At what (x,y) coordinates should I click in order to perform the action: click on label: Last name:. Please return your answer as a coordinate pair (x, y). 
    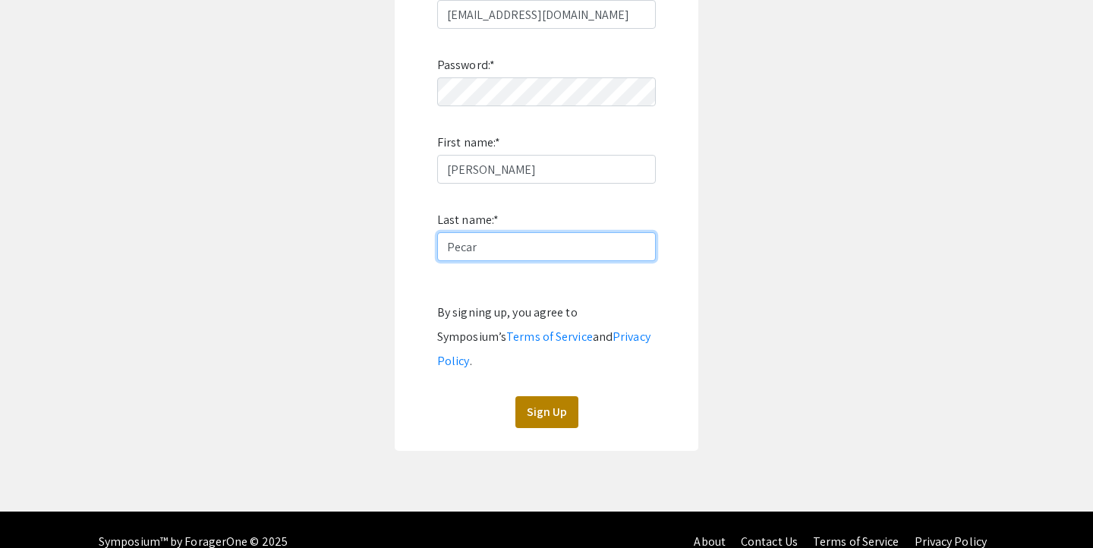
    Looking at the image, I should click on (467, 220).